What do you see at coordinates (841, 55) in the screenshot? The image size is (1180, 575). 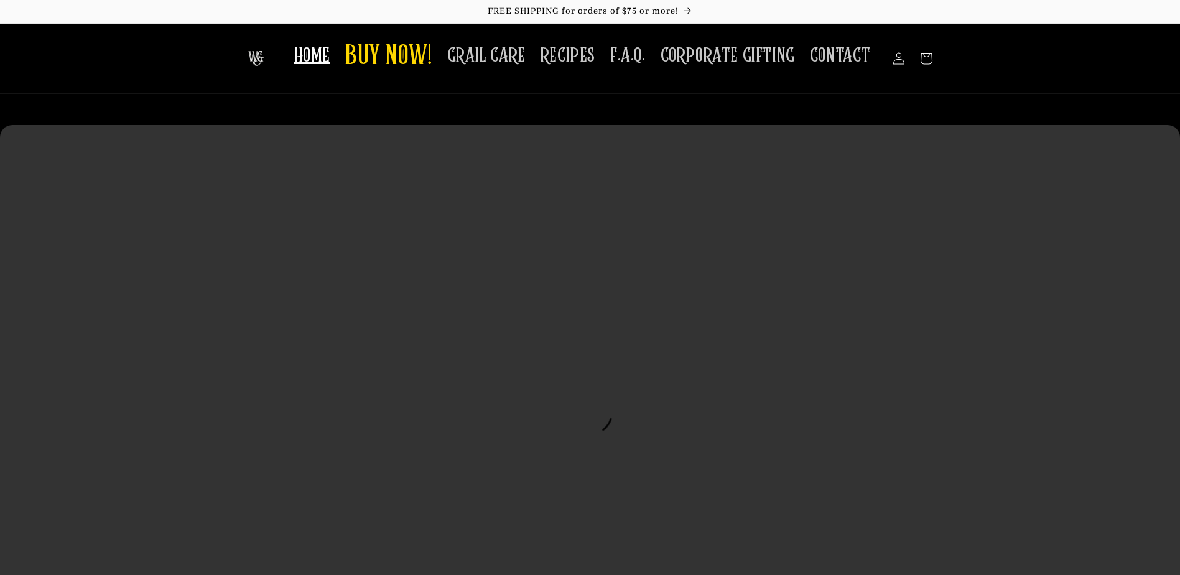 I see `span: CONTACT` at bounding box center [841, 55].